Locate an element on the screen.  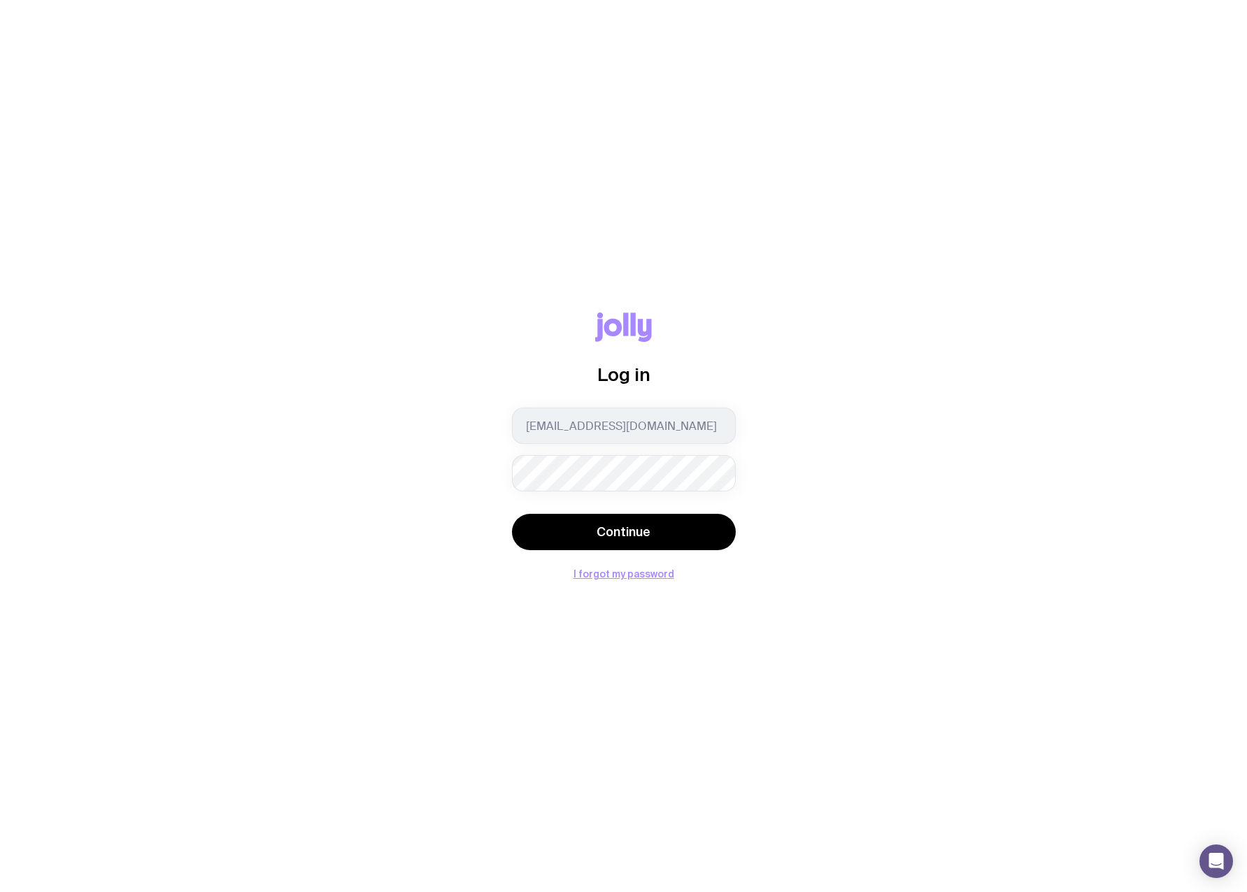
span: Log in is located at coordinates (624, 374).